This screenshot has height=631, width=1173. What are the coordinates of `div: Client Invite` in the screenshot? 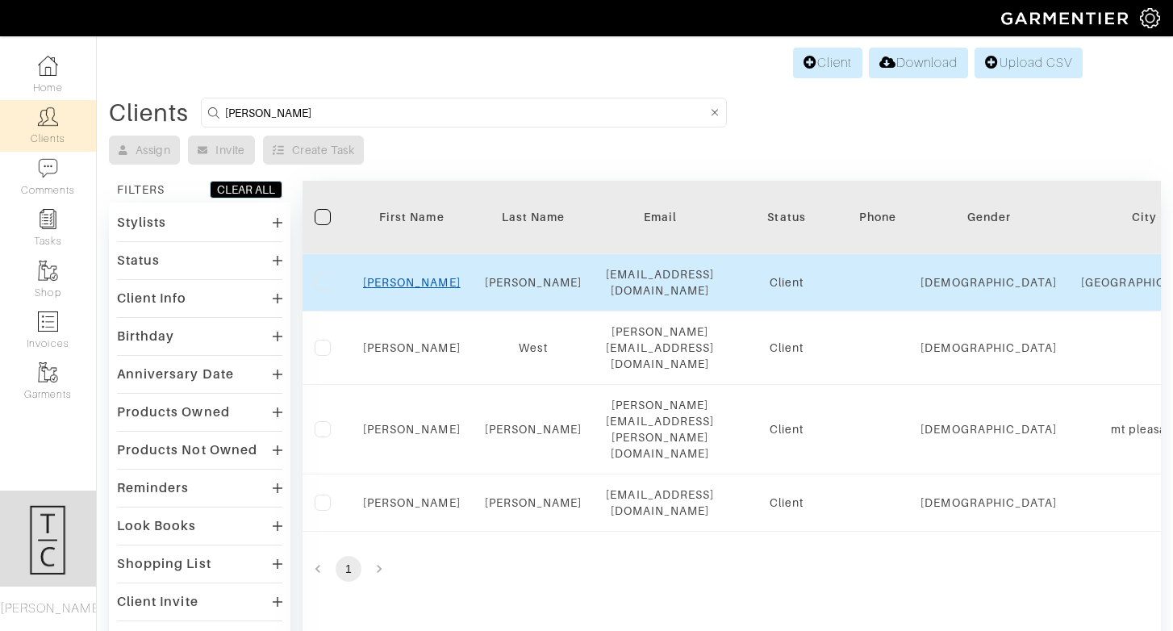 It's located at (157, 602).